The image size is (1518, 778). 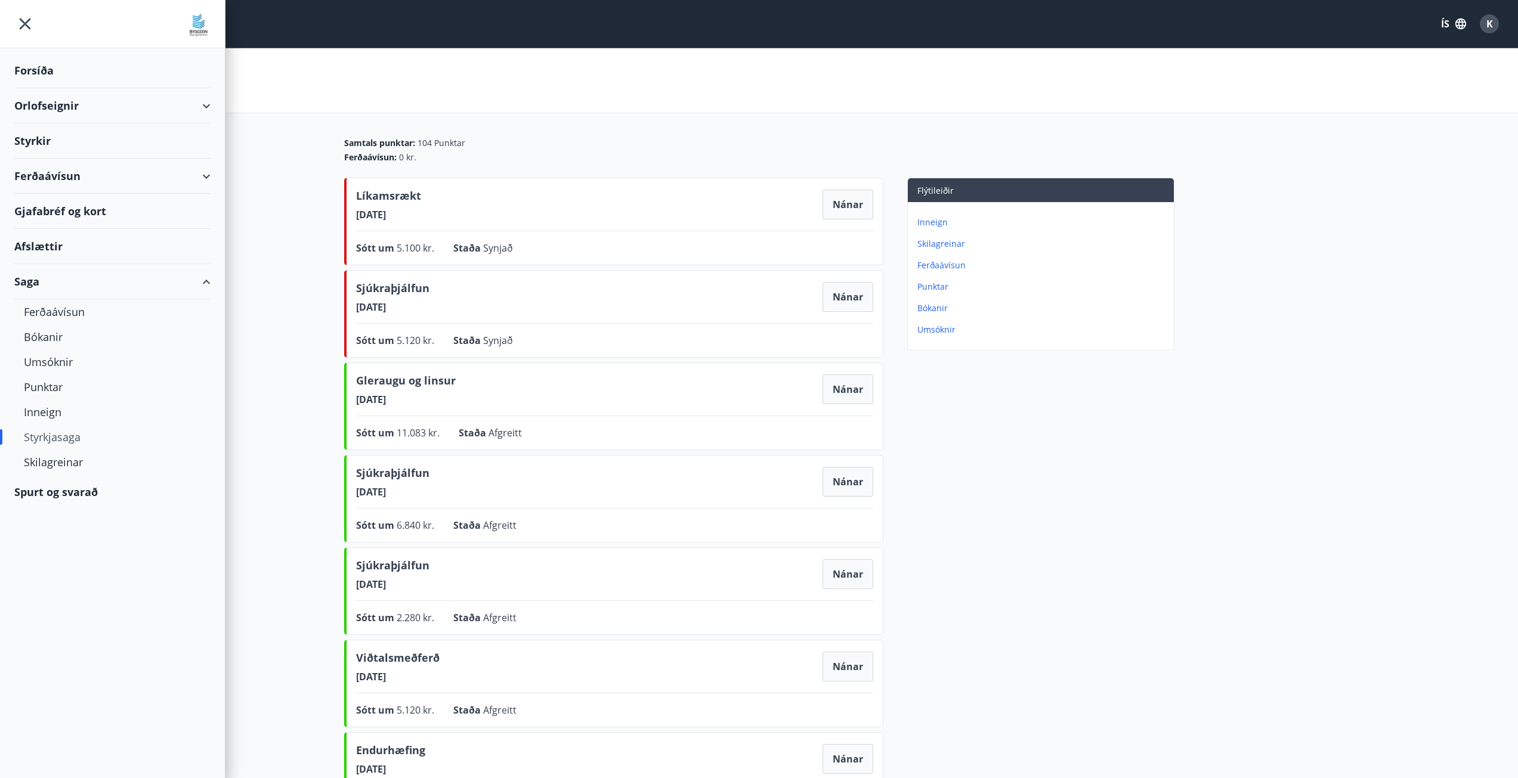 I want to click on span: Gleraugu og linsur, so click(x=405, y=383).